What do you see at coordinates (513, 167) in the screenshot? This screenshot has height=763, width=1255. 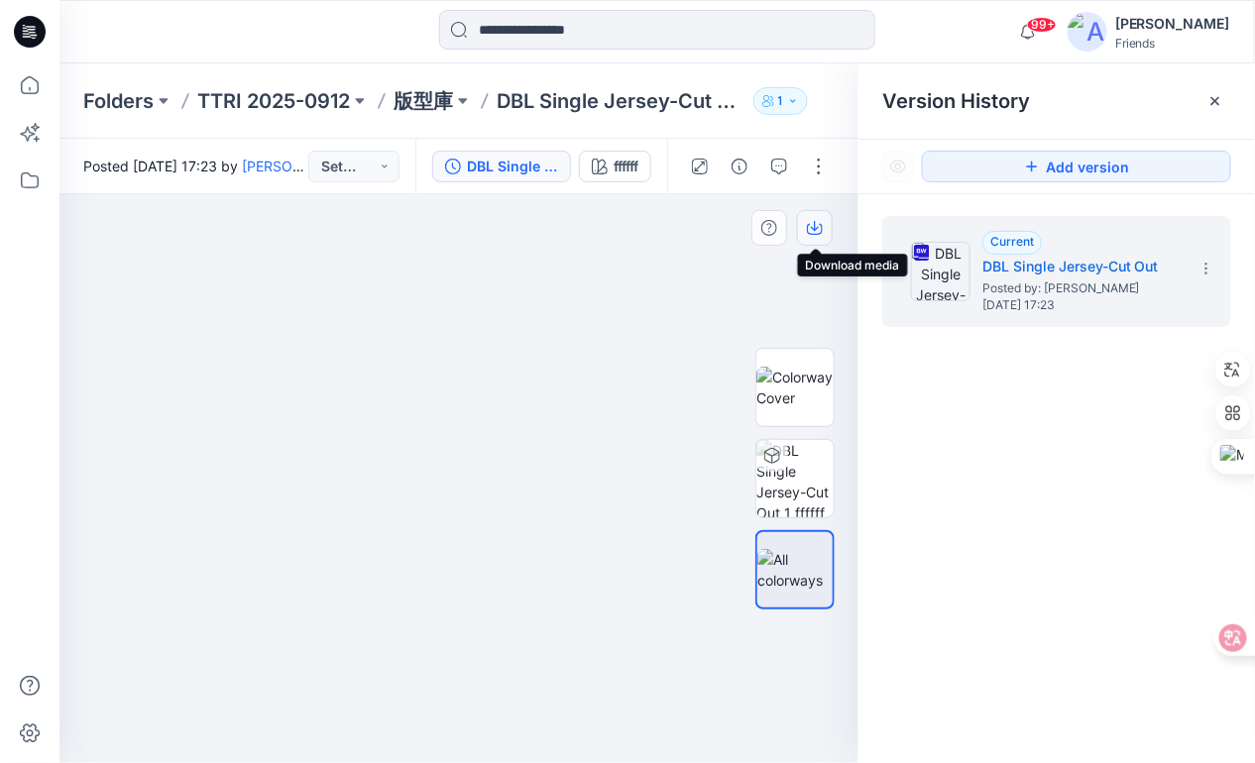 I see `div: DBL Single Jersey-Cut Out` at bounding box center [513, 167].